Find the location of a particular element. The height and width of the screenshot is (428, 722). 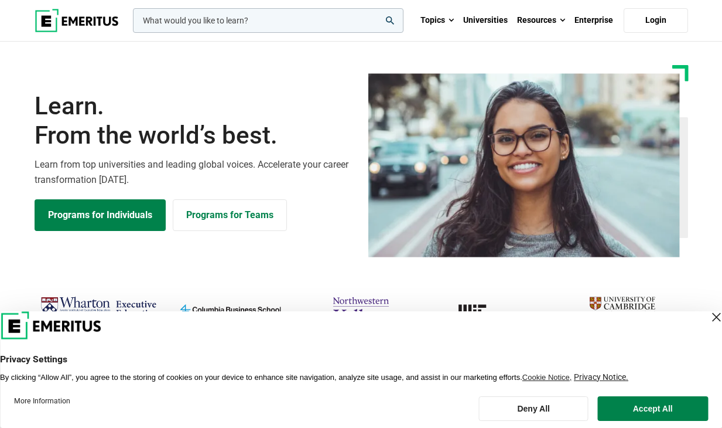

a: Explore for Business is located at coordinates (230, 215).